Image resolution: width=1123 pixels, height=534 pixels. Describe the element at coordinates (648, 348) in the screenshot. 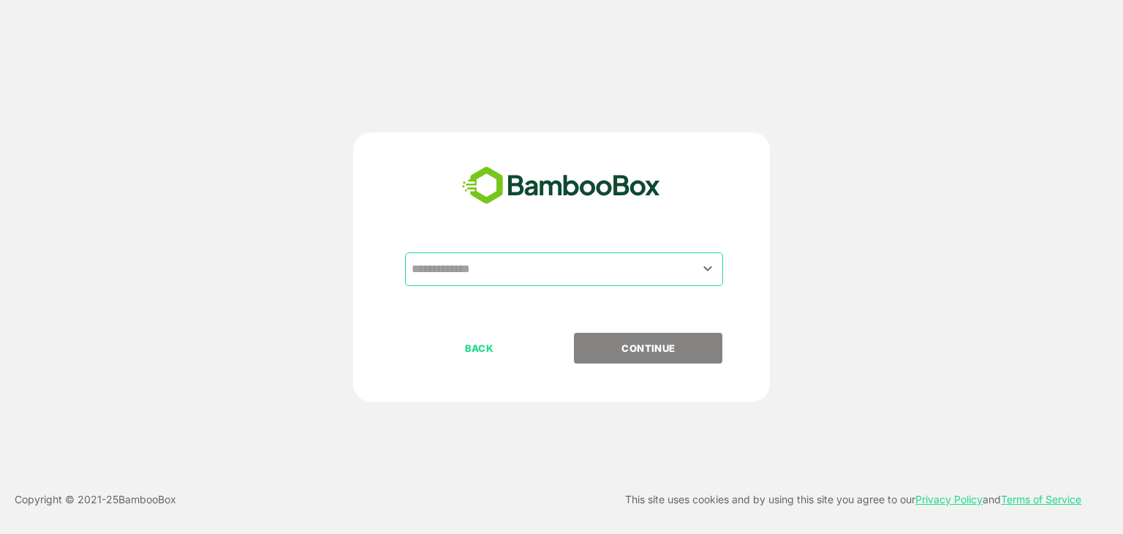

I see `button: CONTINUE` at that location.